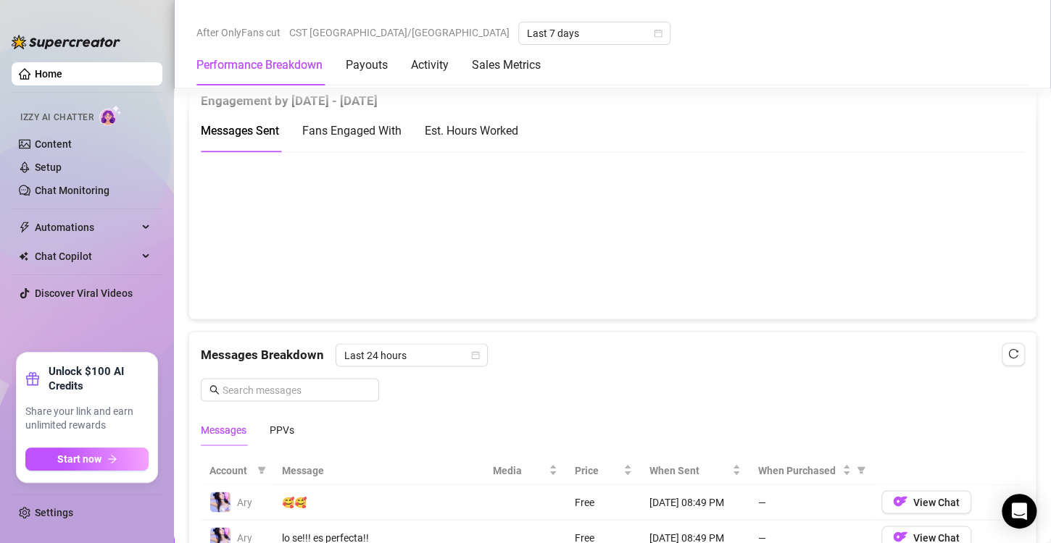 The width and height of the screenshot is (1051, 543). What do you see at coordinates (25, 227) in the screenshot?
I see `span: thunderbolt` at bounding box center [25, 227].